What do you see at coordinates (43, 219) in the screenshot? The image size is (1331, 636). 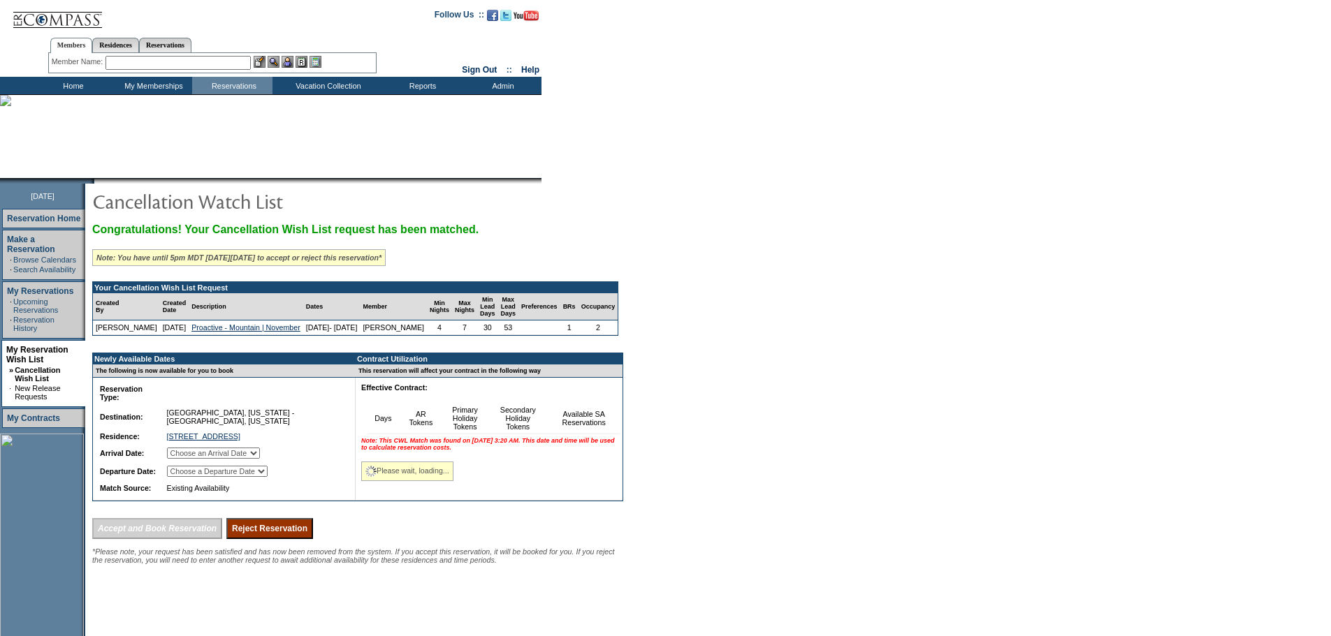 I see `a: Reservation Home` at bounding box center [43, 219].